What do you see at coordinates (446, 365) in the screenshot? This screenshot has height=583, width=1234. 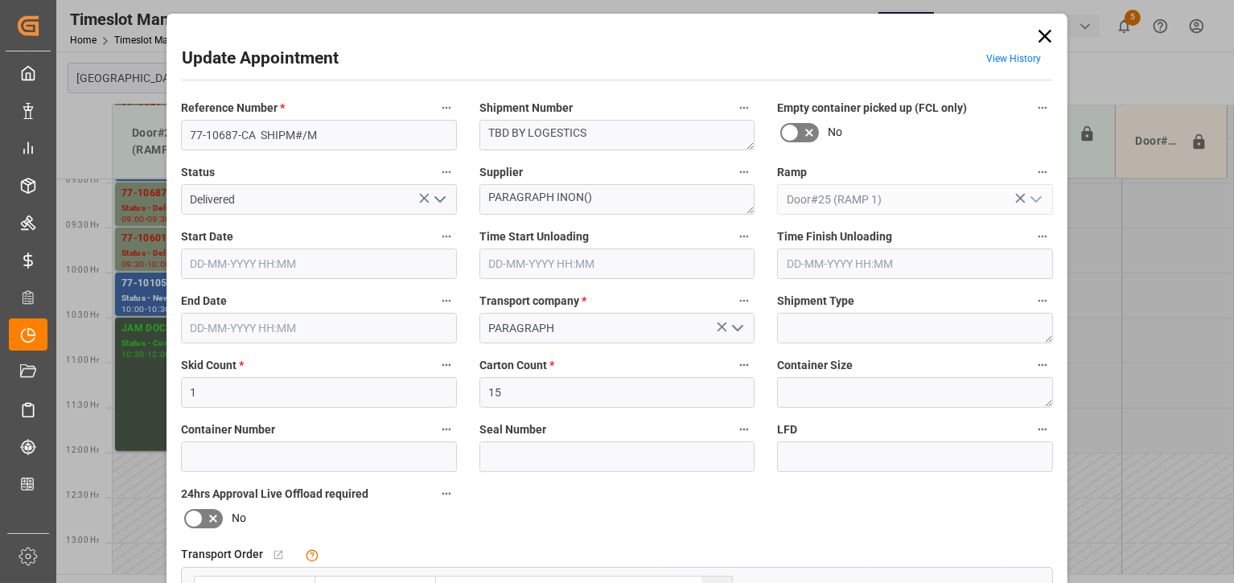 I see `button: Skid Count *` at bounding box center [446, 365].